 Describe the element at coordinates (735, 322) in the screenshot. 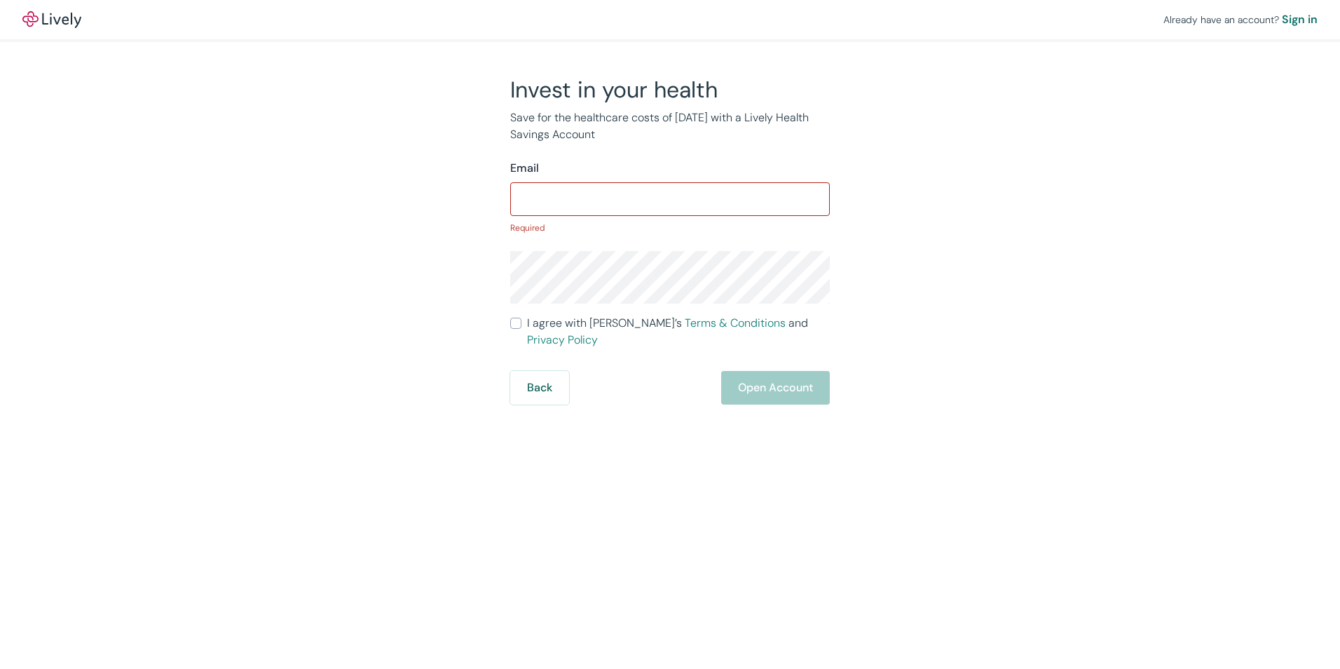

I see `a: Terms & Conditions` at that location.